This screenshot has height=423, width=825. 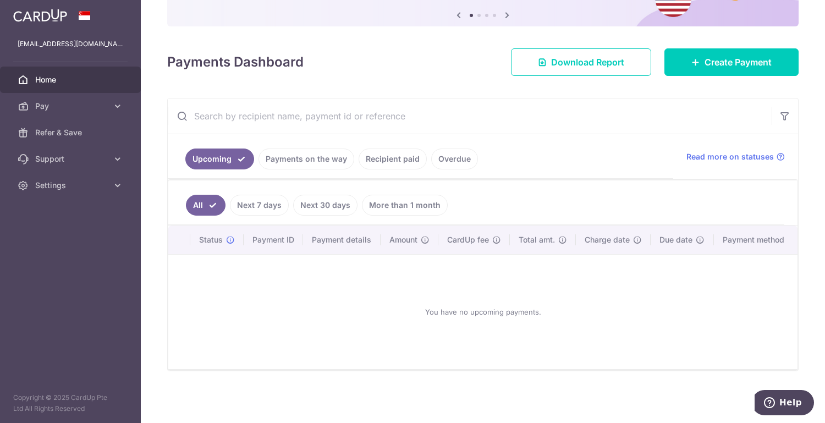 I want to click on th: Payment method, so click(x=756, y=240).